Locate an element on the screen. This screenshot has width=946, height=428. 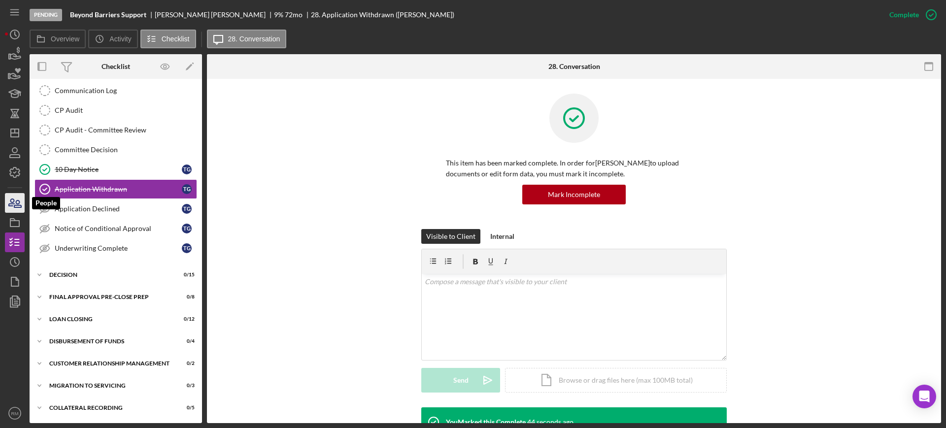
div: Send is located at coordinates (460, 380).